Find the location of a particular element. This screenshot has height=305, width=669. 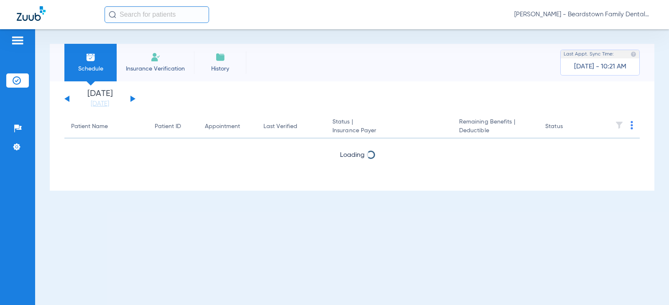

img: Schedule is located at coordinates (91, 57).